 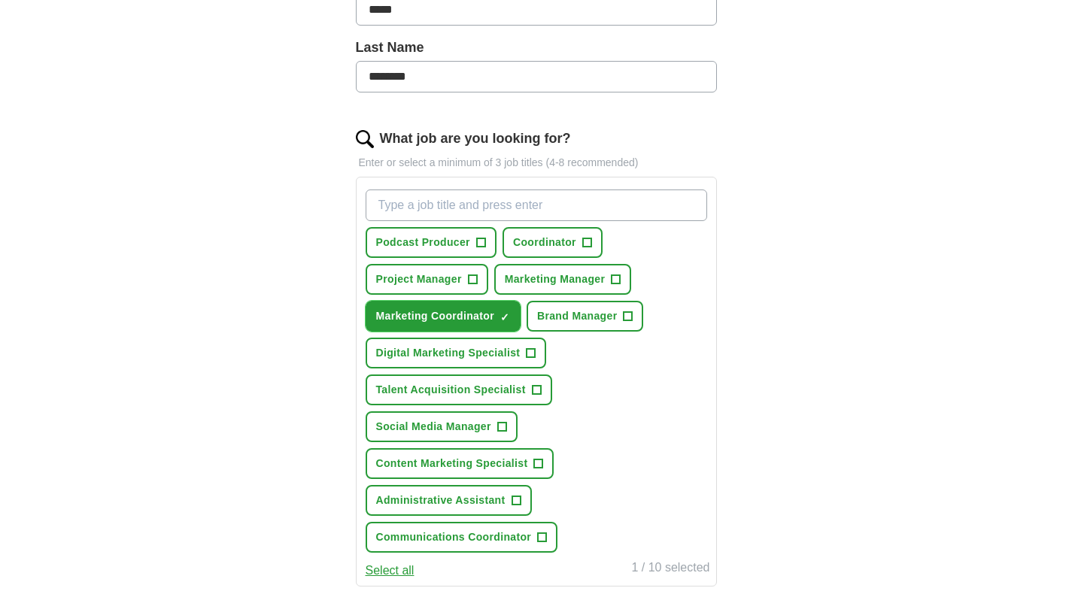 I want to click on button: Administrative Assistant, so click(x=448, y=500).